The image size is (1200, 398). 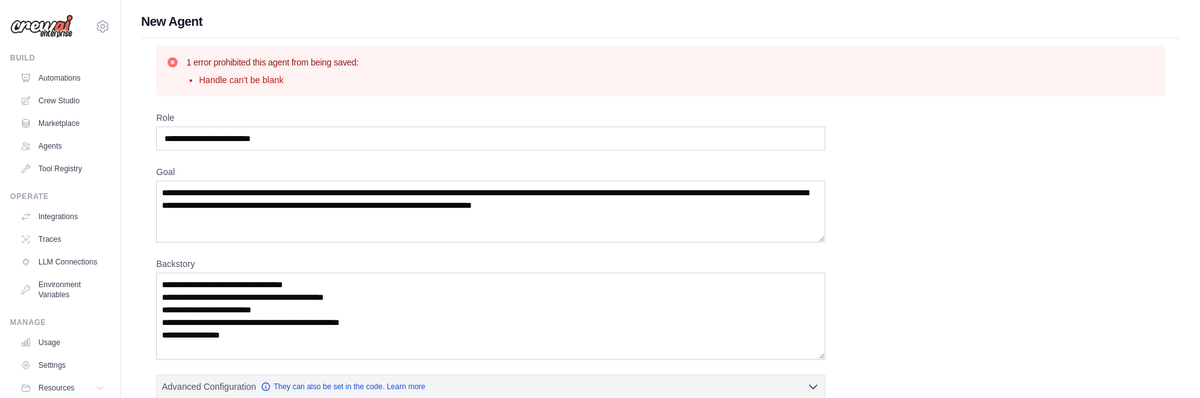 What do you see at coordinates (62, 169) in the screenshot?
I see `a: Tool Registry` at bounding box center [62, 169].